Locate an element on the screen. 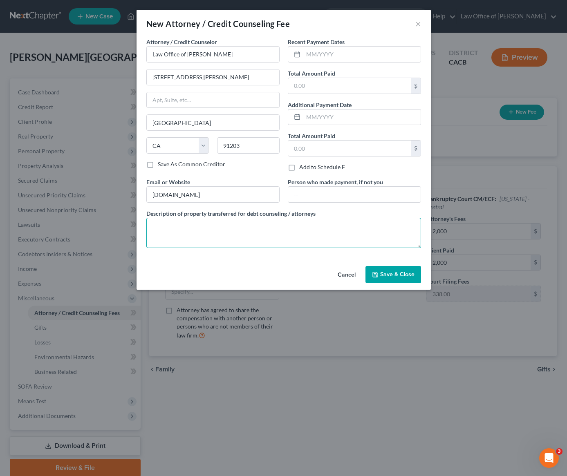 The image size is (567, 476). span: Save & Close is located at coordinates (397, 274).